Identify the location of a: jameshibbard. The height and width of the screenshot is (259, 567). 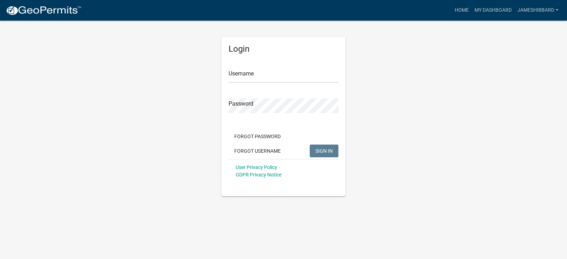
(538, 10).